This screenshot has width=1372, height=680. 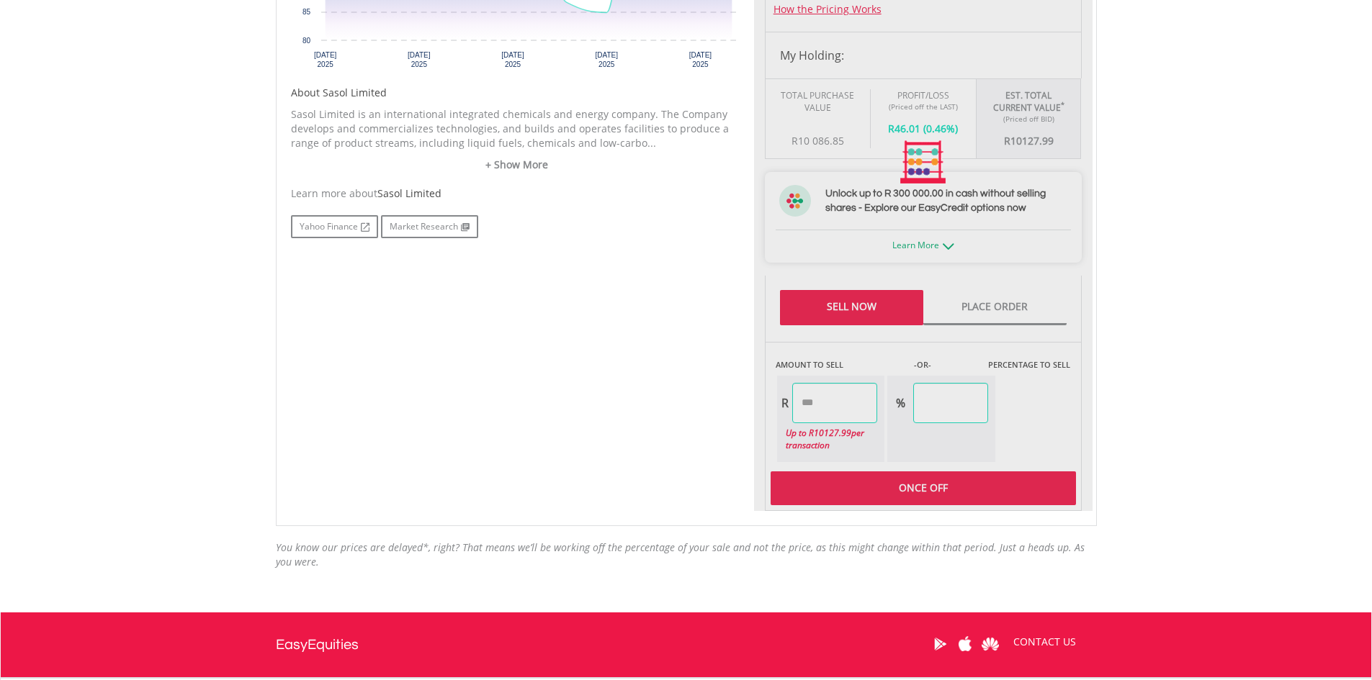 I want to click on span: Sasol Limited, so click(x=409, y=193).